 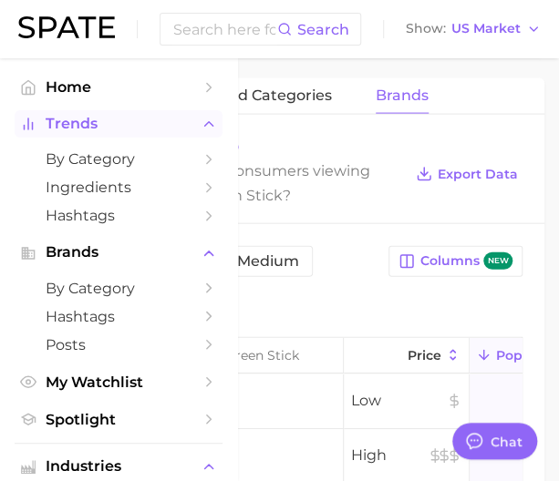 I want to click on span: Columns, so click(x=466, y=261).